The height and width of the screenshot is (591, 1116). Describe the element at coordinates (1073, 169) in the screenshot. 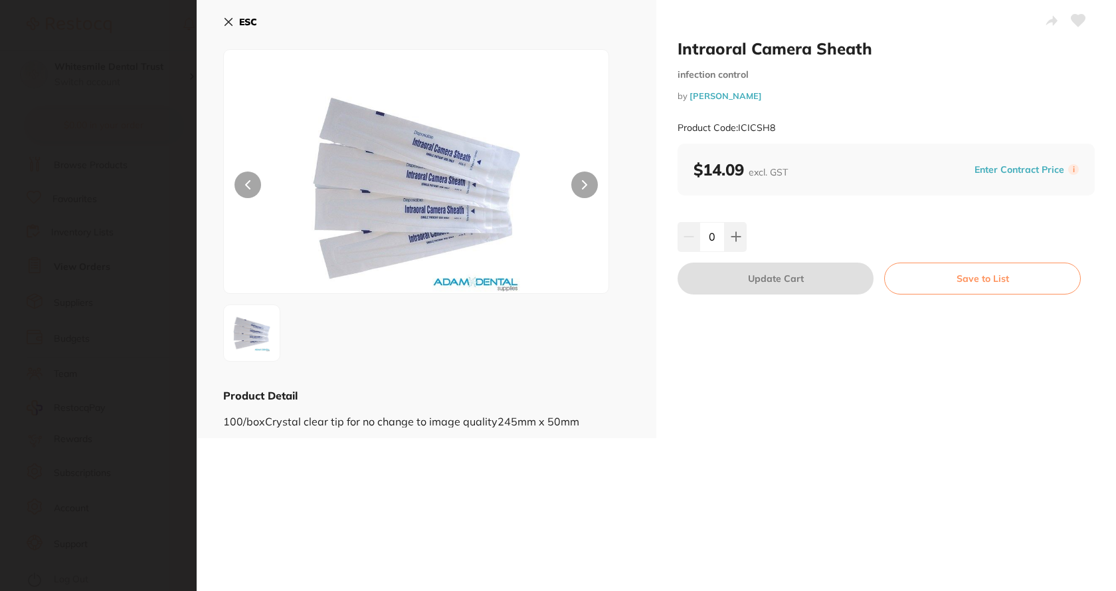

I see `label: i` at that location.